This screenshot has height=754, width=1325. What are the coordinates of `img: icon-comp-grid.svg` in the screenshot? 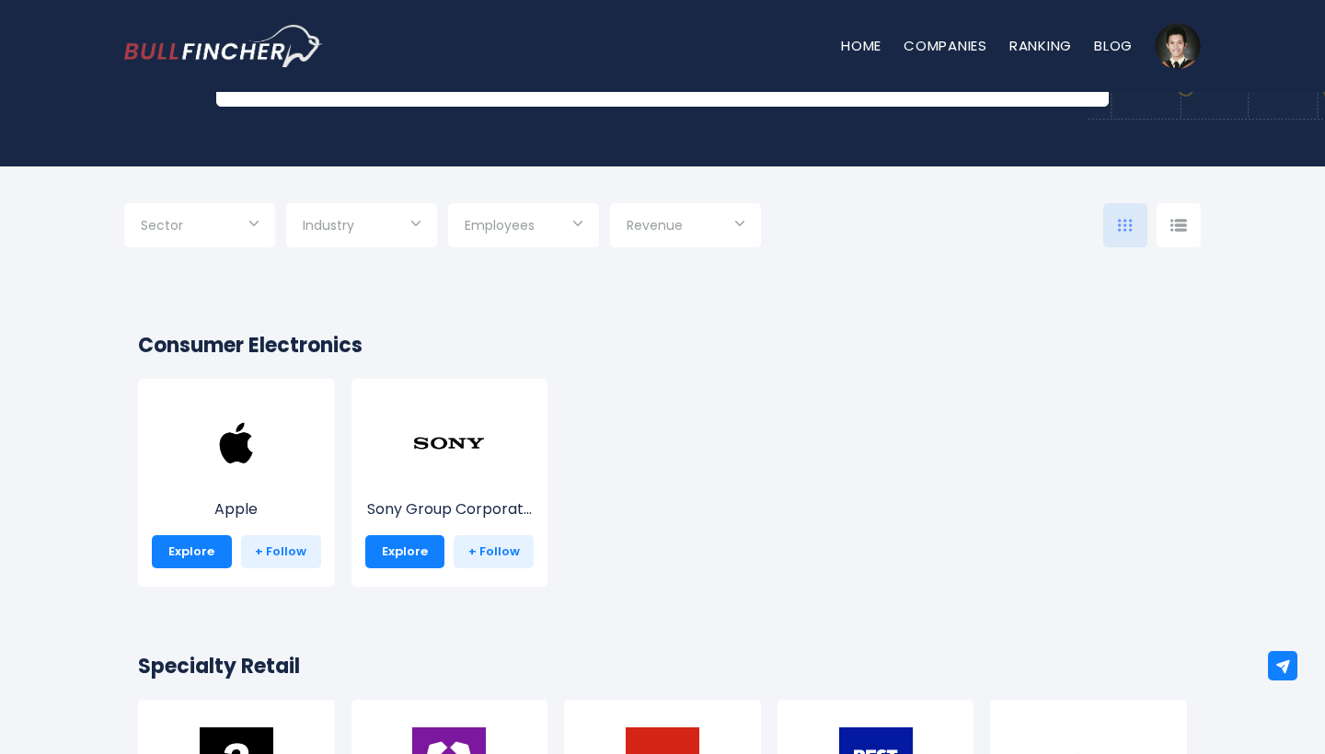 It's located at (1125, 225).